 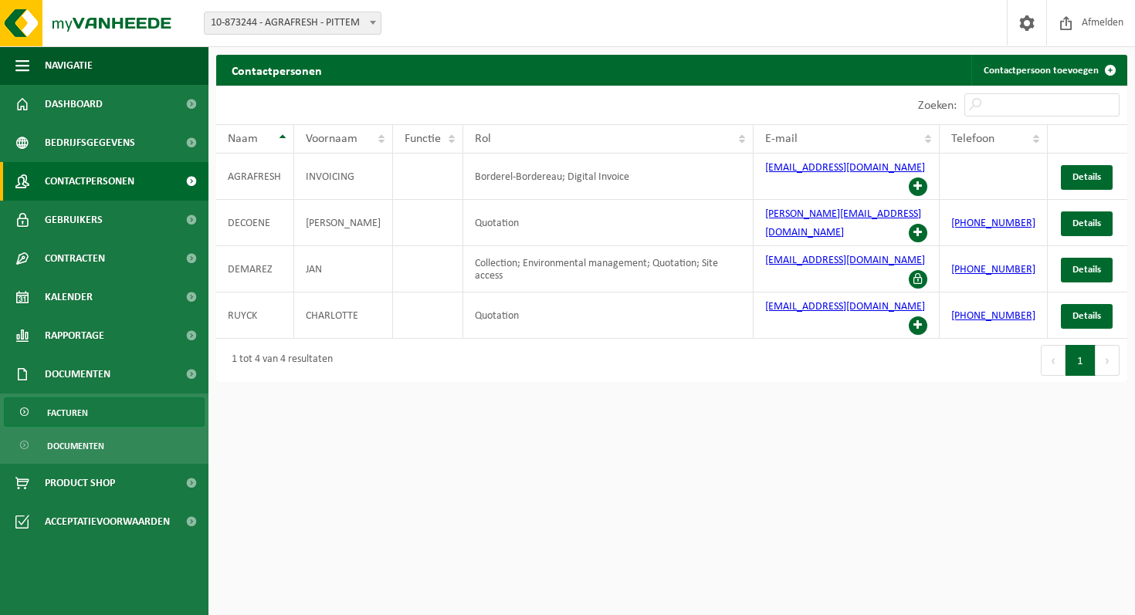 I want to click on span: Rapportage, so click(x=74, y=336).